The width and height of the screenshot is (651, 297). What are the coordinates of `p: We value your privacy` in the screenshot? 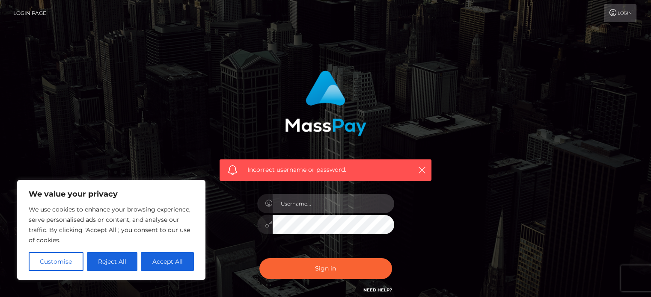 It's located at (111, 194).